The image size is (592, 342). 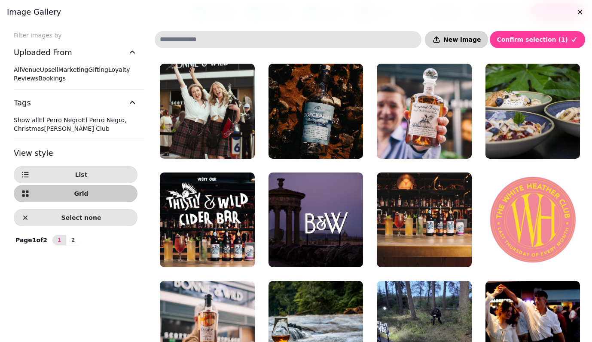 I want to click on button: 1, so click(x=59, y=240).